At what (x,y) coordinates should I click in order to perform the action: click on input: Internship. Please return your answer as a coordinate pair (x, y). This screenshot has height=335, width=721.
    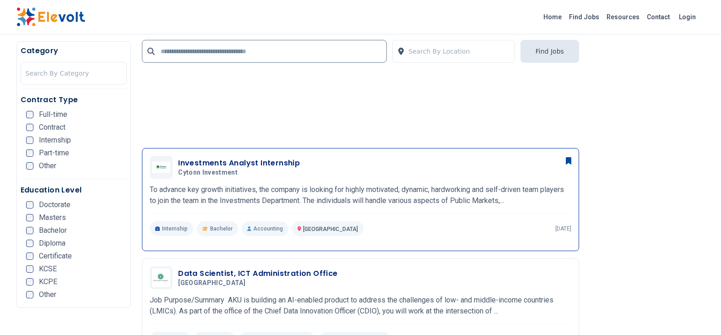
    Looking at the image, I should click on (30, 140).